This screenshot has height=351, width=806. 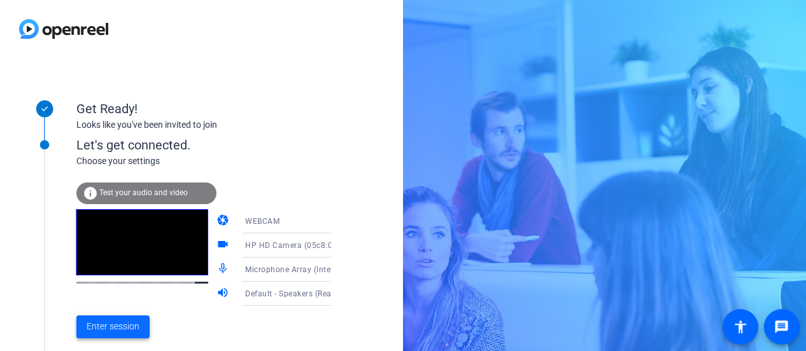 What do you see at coordinates (216, 145) in the screenshot?
I see `div: Let's get connected.` at bounding box center [216, 145].